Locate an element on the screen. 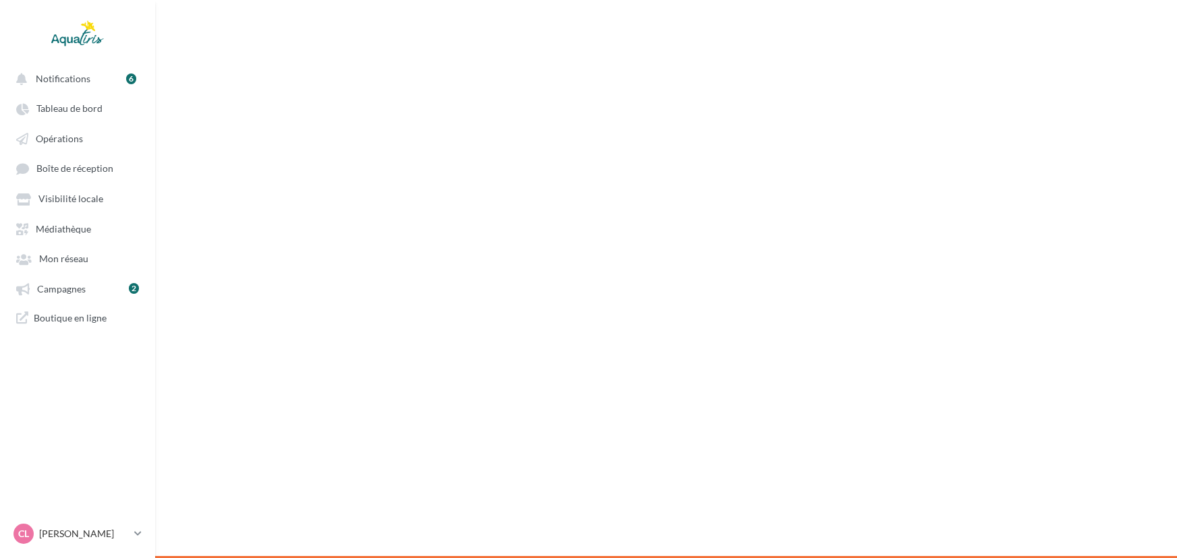  a: Médiathèque is located at coordinates (78, 229).